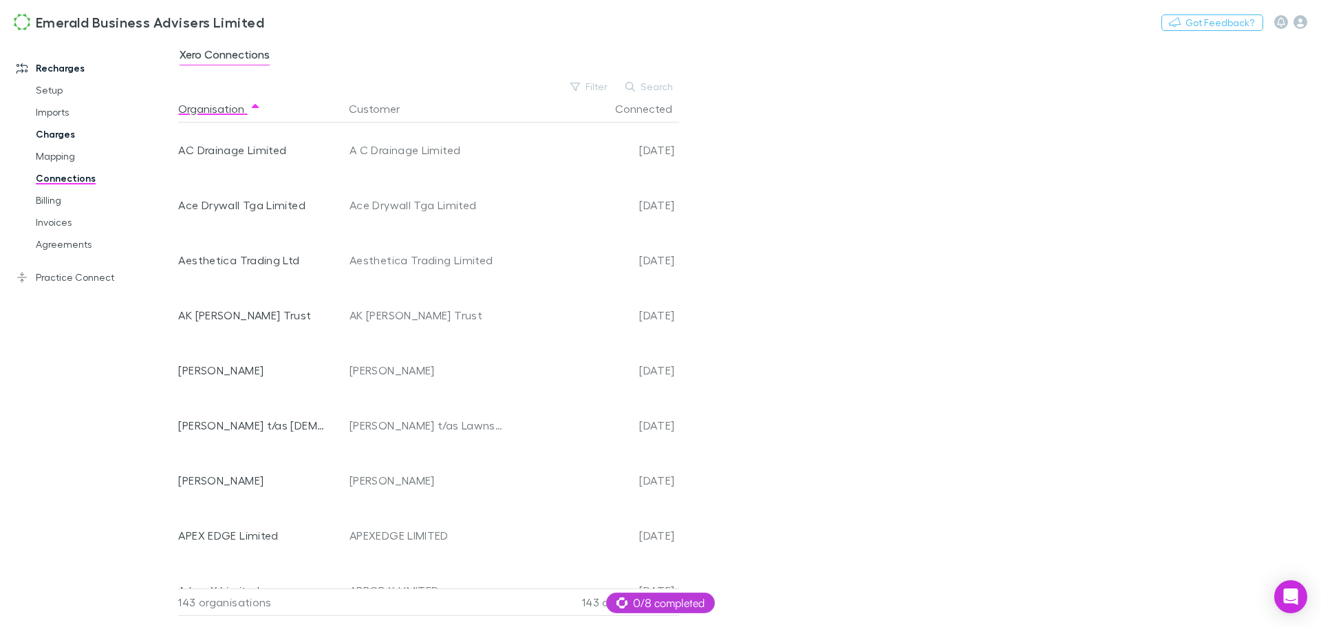 The width and height of the screenshot is (1321, 627). Describe the element at coordinates (1290, 596) in the screenshot. I see `div: Open Intercom Messenger` at that location.